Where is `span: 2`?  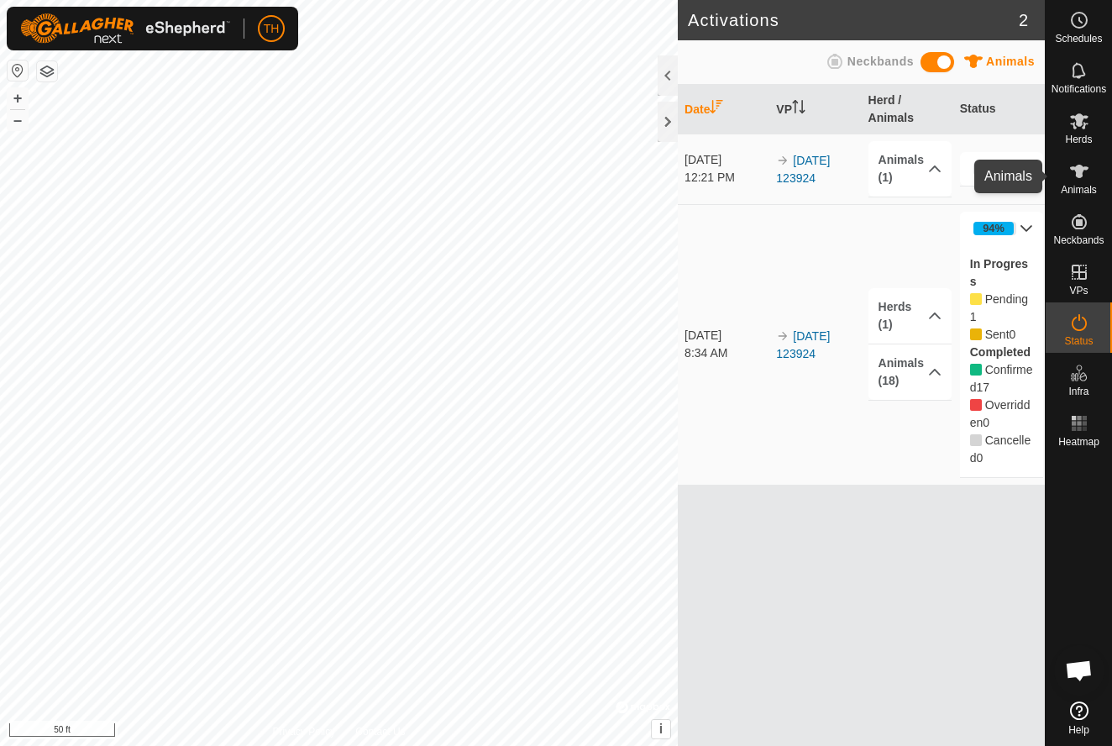
span: 2 is located at coordinates (1023, 20).